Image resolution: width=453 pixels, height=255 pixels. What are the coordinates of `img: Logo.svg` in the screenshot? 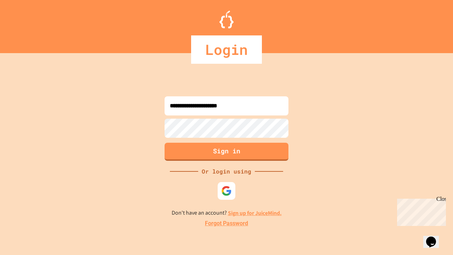 It's located at (227, 19).